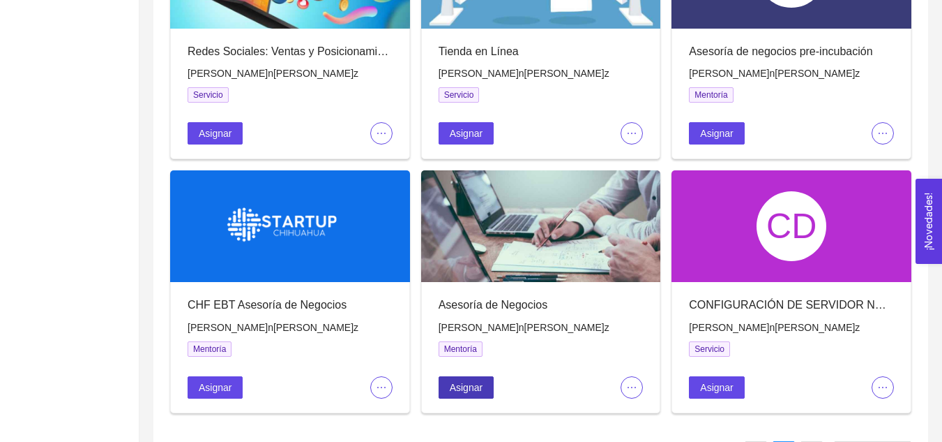 The image size is (942, 442). What do you see at coordinates (541, 304) in the screenshot?
I see `div: Asesoría de Negocios` at bounding box center [541, 304].